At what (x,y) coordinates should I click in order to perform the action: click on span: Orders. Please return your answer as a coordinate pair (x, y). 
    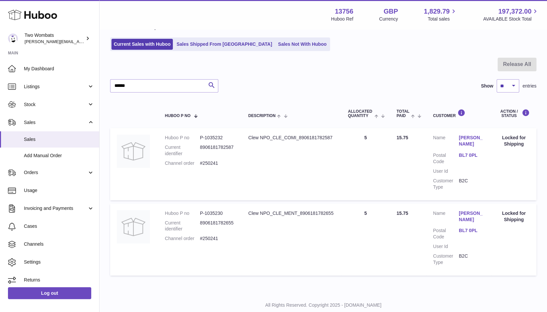
    Looking at the image, I should click on (55, 172).